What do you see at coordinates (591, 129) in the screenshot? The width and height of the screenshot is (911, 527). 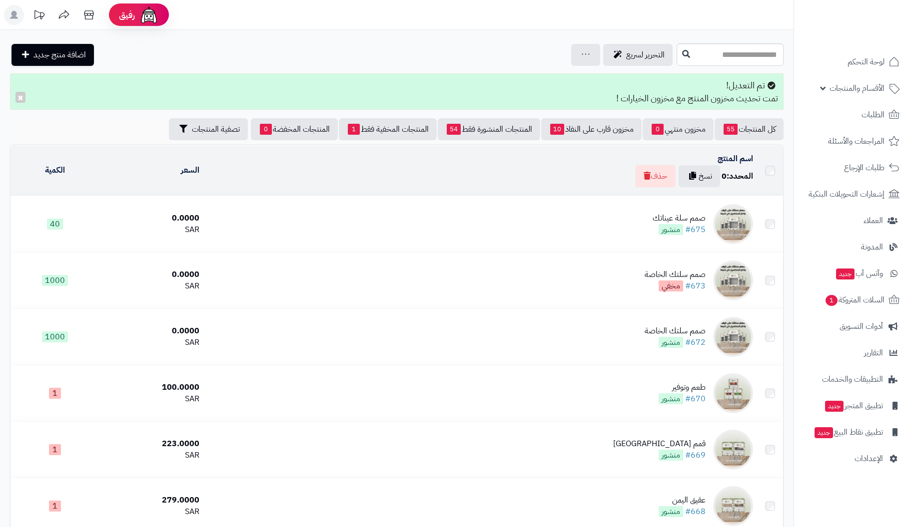 I see `a: مخزون قارب على النفاذ10` at bounding box center [591, 129].